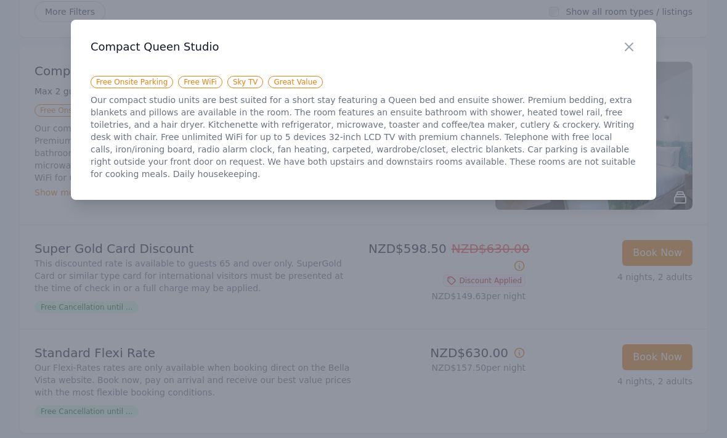 The width and height of the screenshot is (727, 438). Describe the element at coordinates (364, 47) in the screenshot. I see `h3: Compact Queen Studio` at that location.